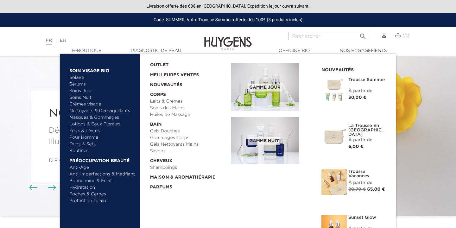 The height and width of the screenshot is (228, 456). What do you see at coordinates (189, 115) in the screenshot?
I see `a: Huiles de Massage` at bounding box center [189, 115].